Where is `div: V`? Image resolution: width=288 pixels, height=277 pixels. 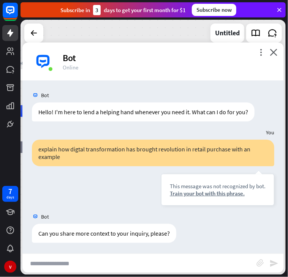 div: V is located at coordinates (10, 267).